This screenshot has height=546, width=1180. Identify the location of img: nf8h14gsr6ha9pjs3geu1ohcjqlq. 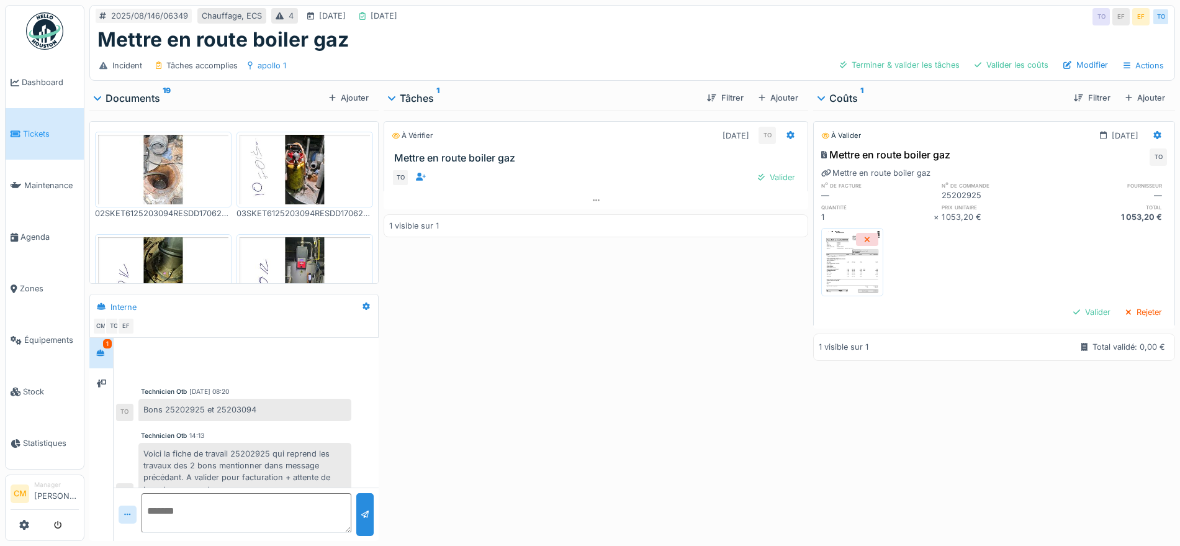
(163, 272).